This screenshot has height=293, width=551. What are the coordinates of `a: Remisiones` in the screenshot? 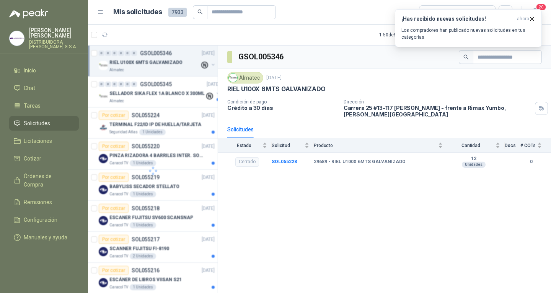 It's located at (44, 202).